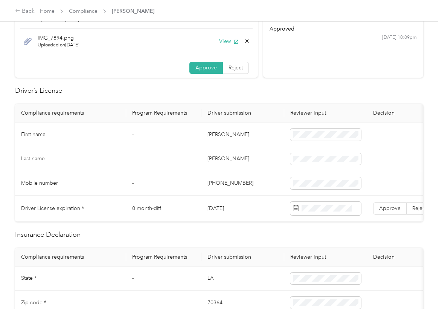 The width and height of the screenshot is (442, 322). What do you see at coordinates (70, 278) in the screenshot?
I see `td: State *` at bounding box center [70, 278].